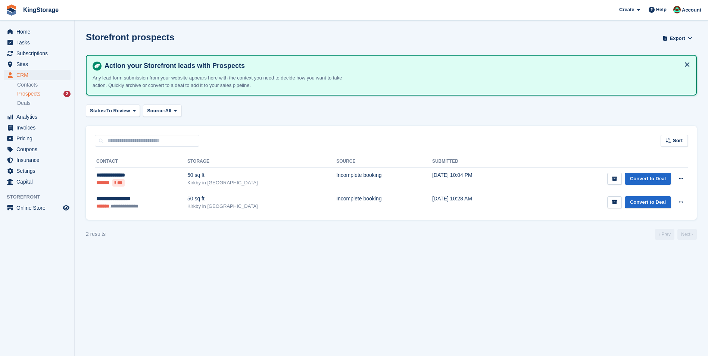 Image resolution: width=708 pixels, height=356 pixels. Describe the element at coordinates (677, 38) in the screenshot. I see `span: Export` at that location.